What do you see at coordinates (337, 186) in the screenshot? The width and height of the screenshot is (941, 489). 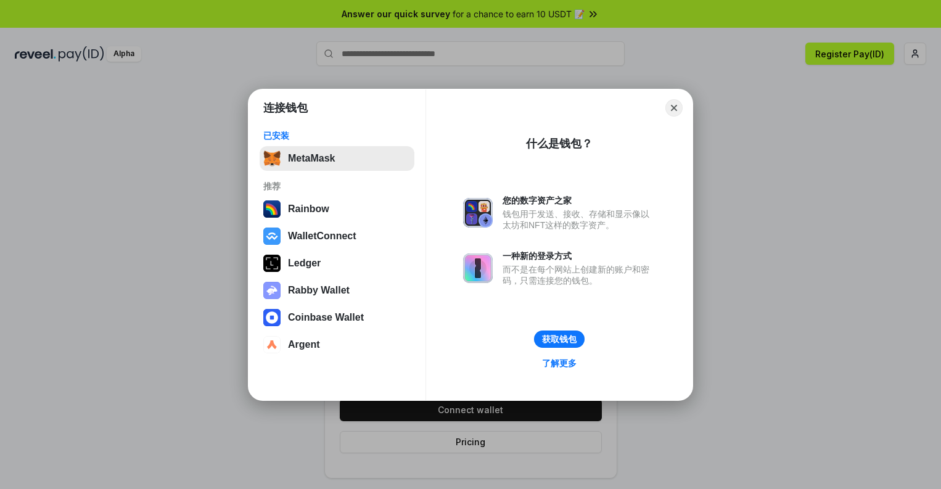 I see `div: 推荐` at bounding box center [337, 186].